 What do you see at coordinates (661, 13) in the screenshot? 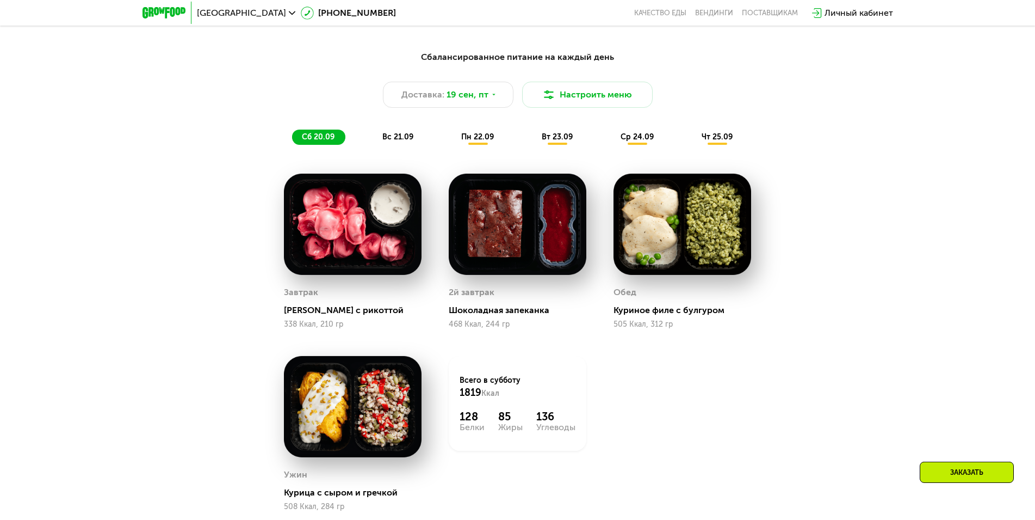
I see `a: Качество еды` at bounding box center [661, 13].